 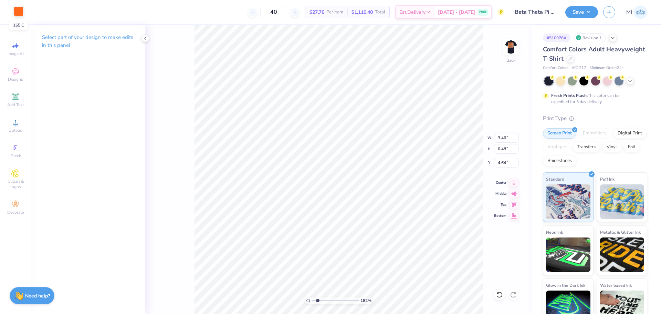 I want to click on div: Print Type, so click(x=595, y=118).